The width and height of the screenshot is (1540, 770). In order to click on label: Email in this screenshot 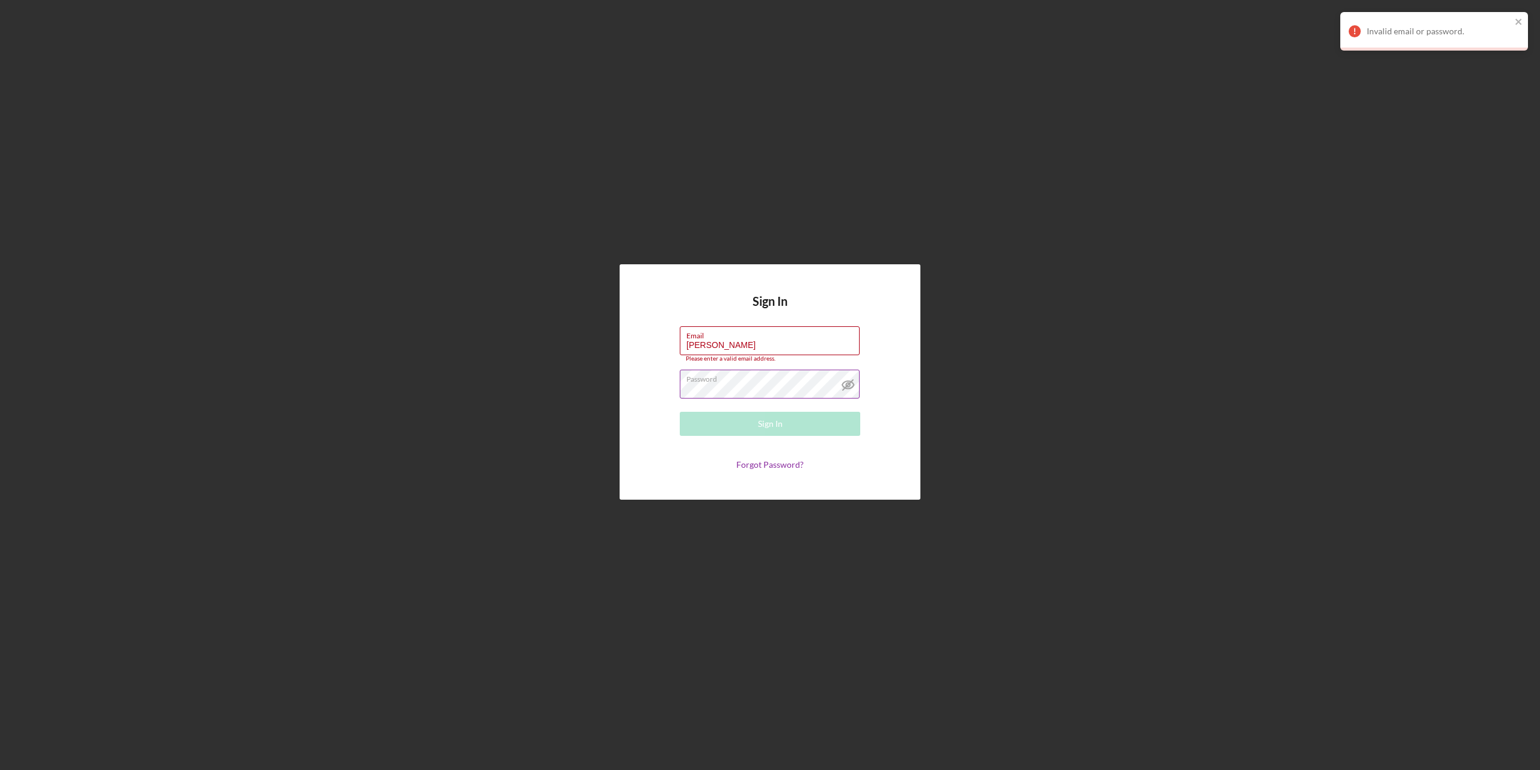, I will do `click(773, 333)`.